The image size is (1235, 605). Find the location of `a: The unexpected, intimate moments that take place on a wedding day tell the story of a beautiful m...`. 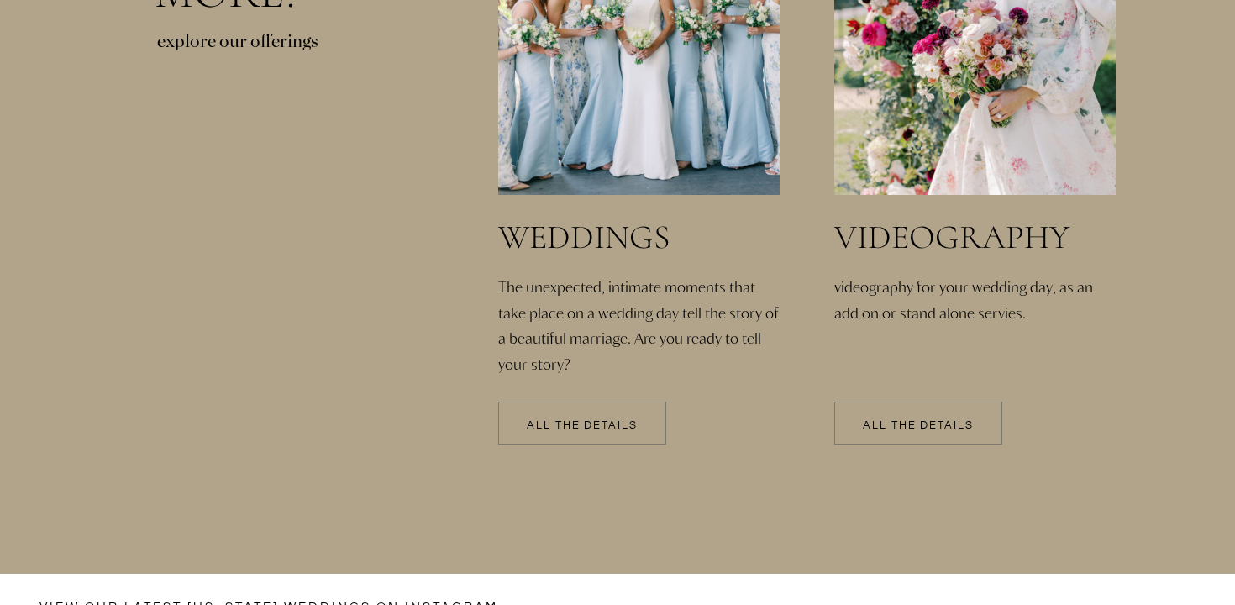

a: The unexpected, intimate moments that take place on a wedding day tell the story of a beautiful m... is located at coordinates (641, 310).